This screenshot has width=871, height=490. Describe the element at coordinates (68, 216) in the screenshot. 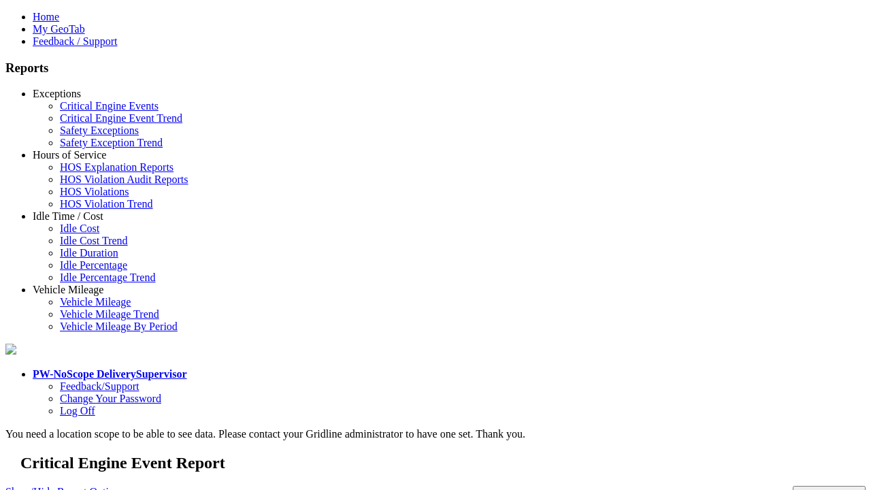

I see `a: Idle Time / Cost` at that location.